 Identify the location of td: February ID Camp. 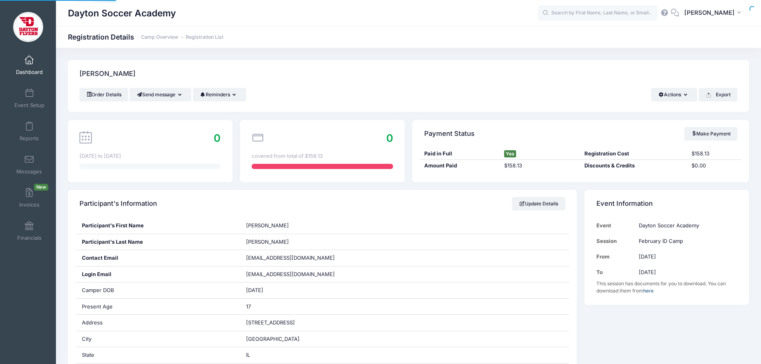
(685, 241).